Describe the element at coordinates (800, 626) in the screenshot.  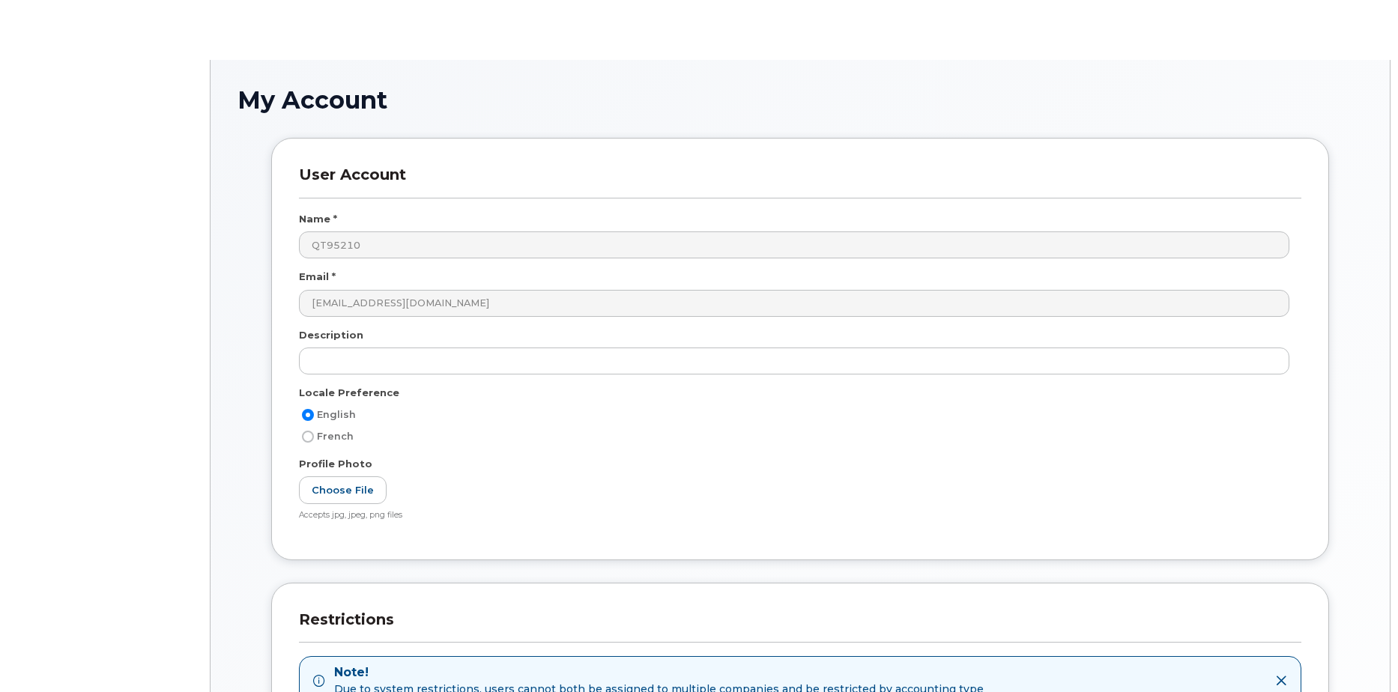
I see `h3: Restrictions` at that location.